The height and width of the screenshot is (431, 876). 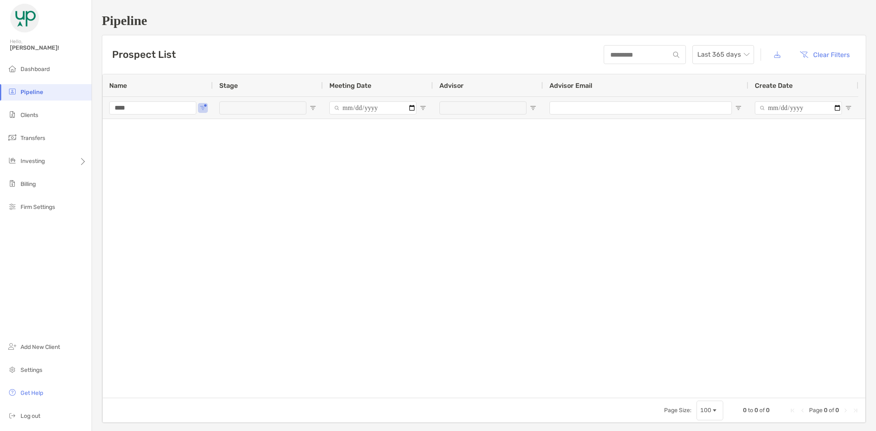 What do you see at coordinates (12, 370) in the screenshot?
I see `img: settings icon` at bounding box center [12, 370].